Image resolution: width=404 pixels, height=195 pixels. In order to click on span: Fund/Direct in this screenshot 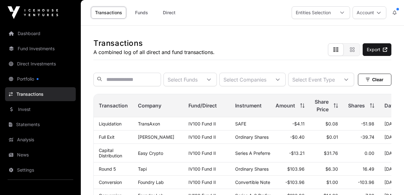, I will do `click(203, 105)`.